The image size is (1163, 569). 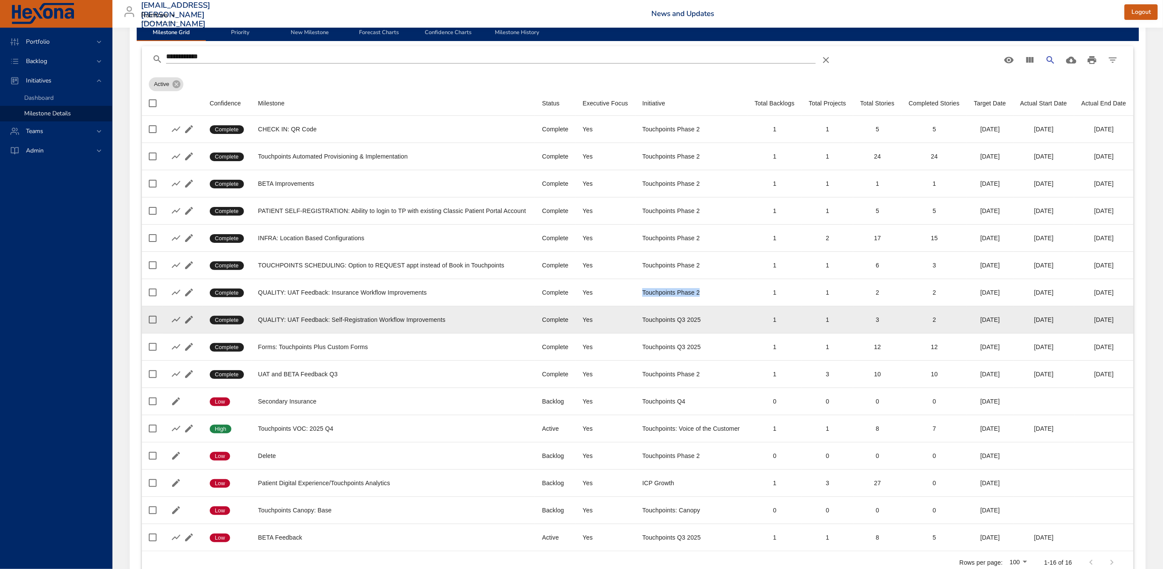 I want to click on span: Actual End Date, so click(x=1103, y=103).